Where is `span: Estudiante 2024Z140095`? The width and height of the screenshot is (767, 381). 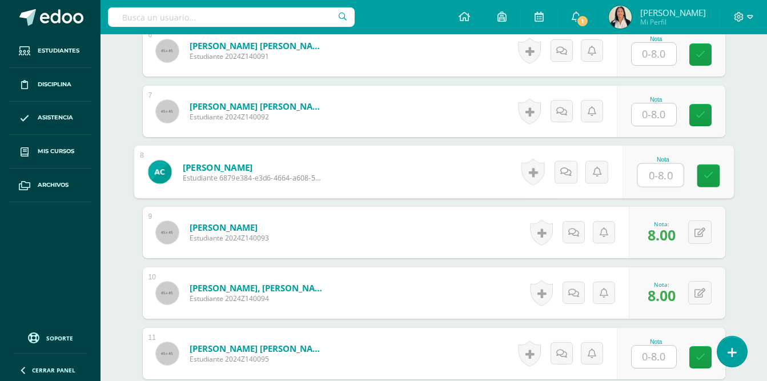 span: Estudiante 2024Z140095 is located at coordinates (258, 359).